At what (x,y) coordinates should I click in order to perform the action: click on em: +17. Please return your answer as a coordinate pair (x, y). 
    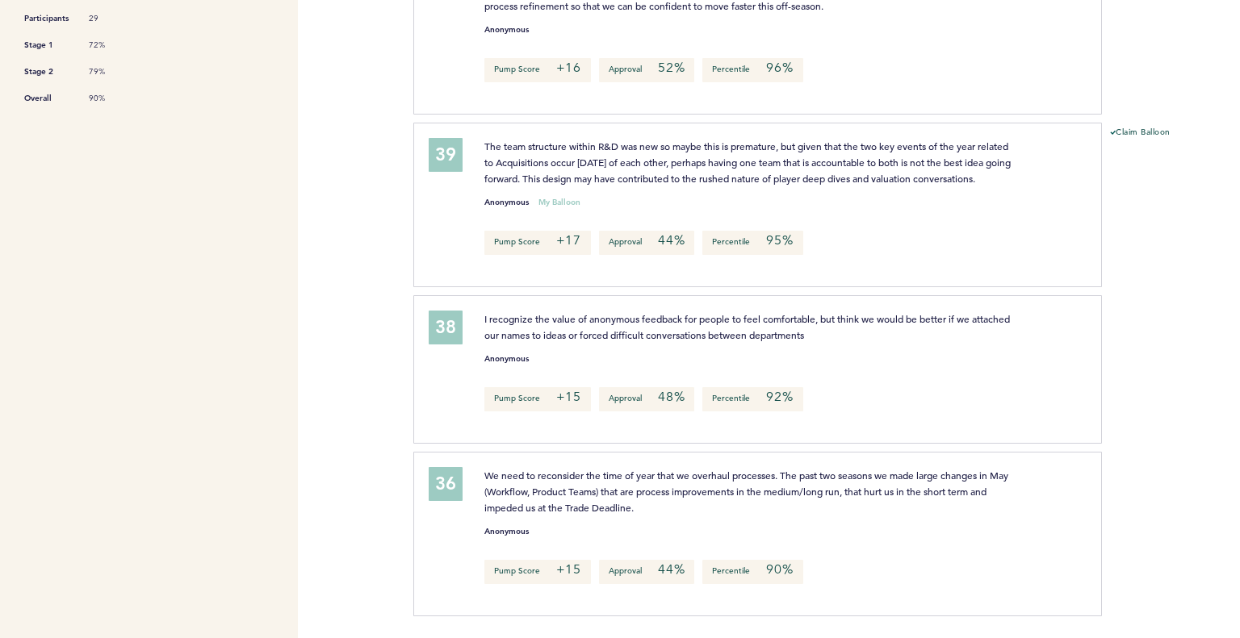
    Looking at the image, I should click on (568, 240).